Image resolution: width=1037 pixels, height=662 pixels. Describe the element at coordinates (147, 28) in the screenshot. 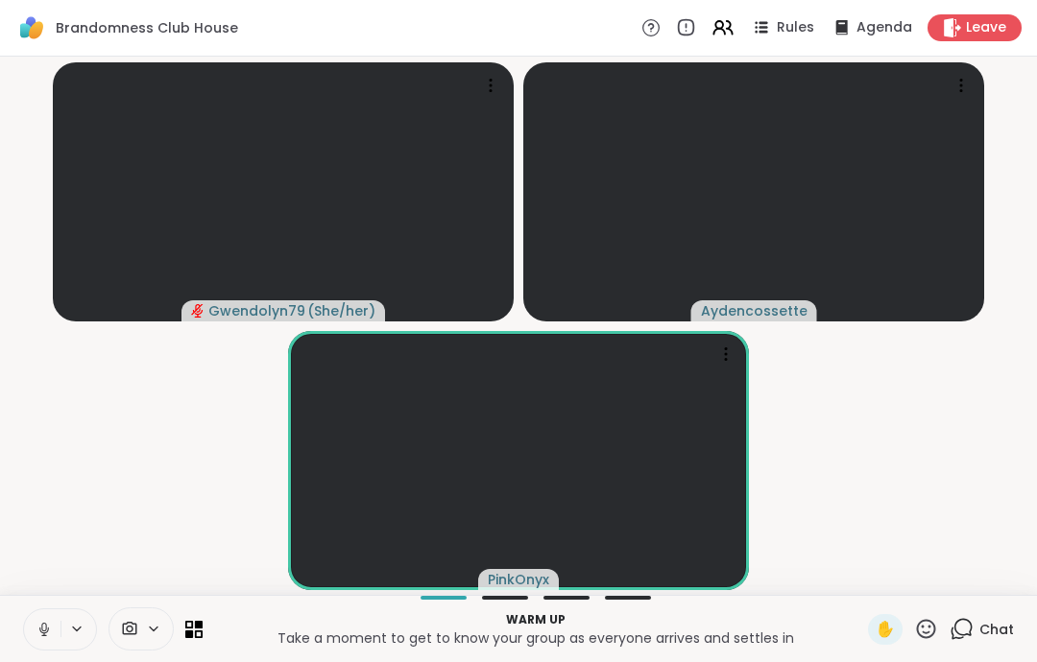

I see `span: Brandomness Club House` at that location.